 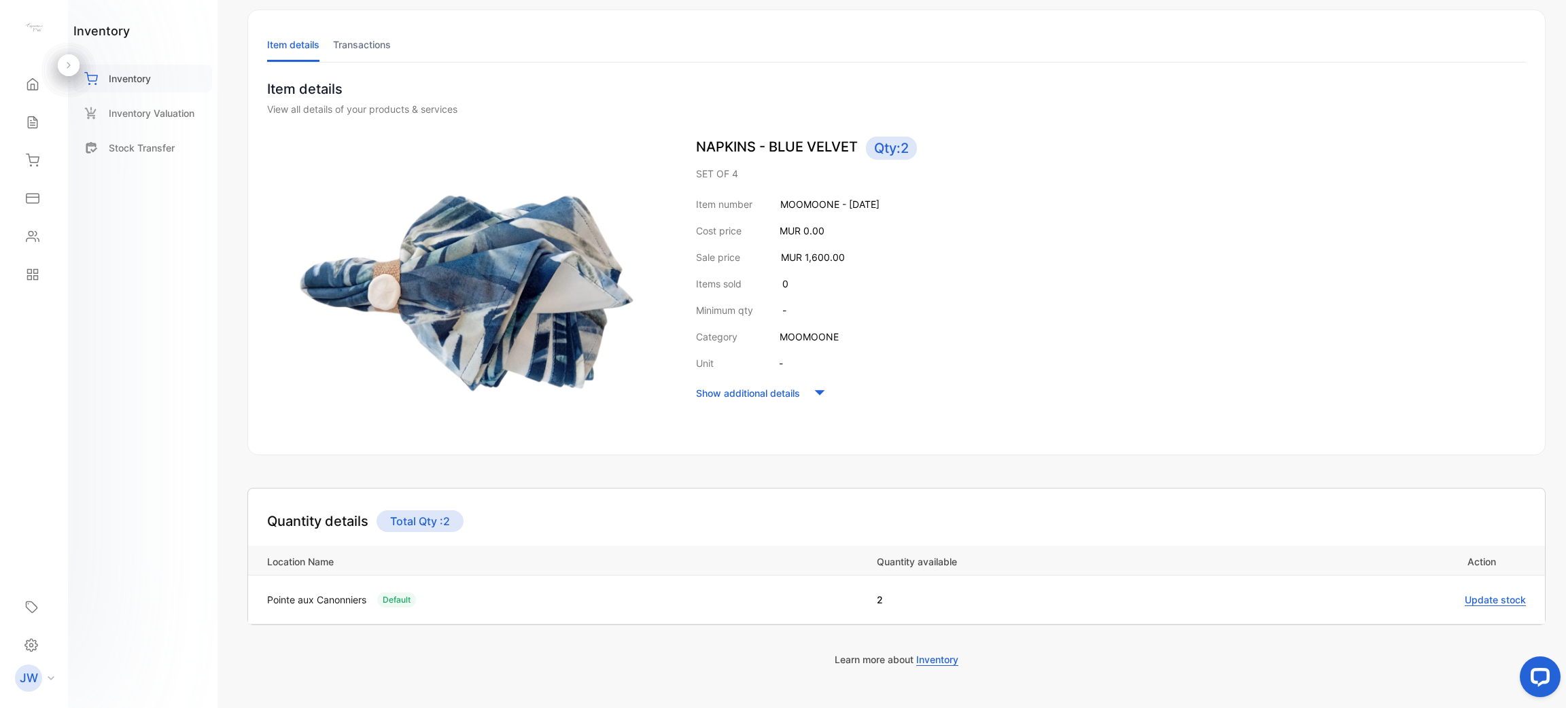 What do you see at coordinates (143, 113) in the screenshot?
I see `a: Inventory Valuation` at bounding box center [143, 113].